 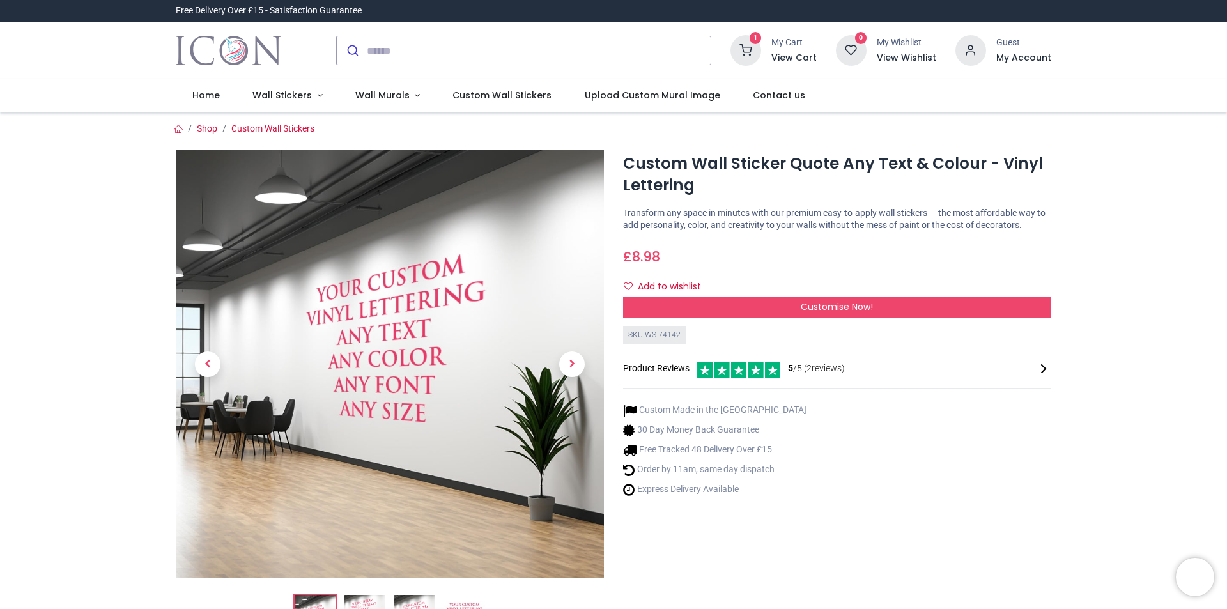 I want to click on img: Custom Wall Sticker Quote Any Text & Colour - Vinyl Lettering, so click(x=390, y=364).